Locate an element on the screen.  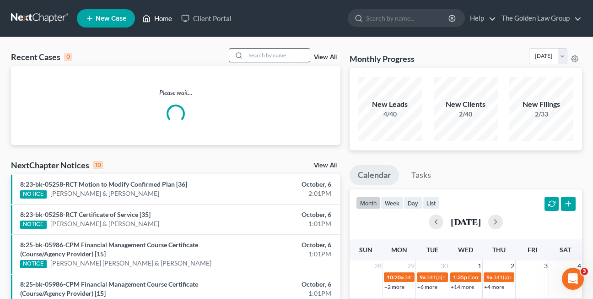
a: Tasks is located at coordinates (421, 175).